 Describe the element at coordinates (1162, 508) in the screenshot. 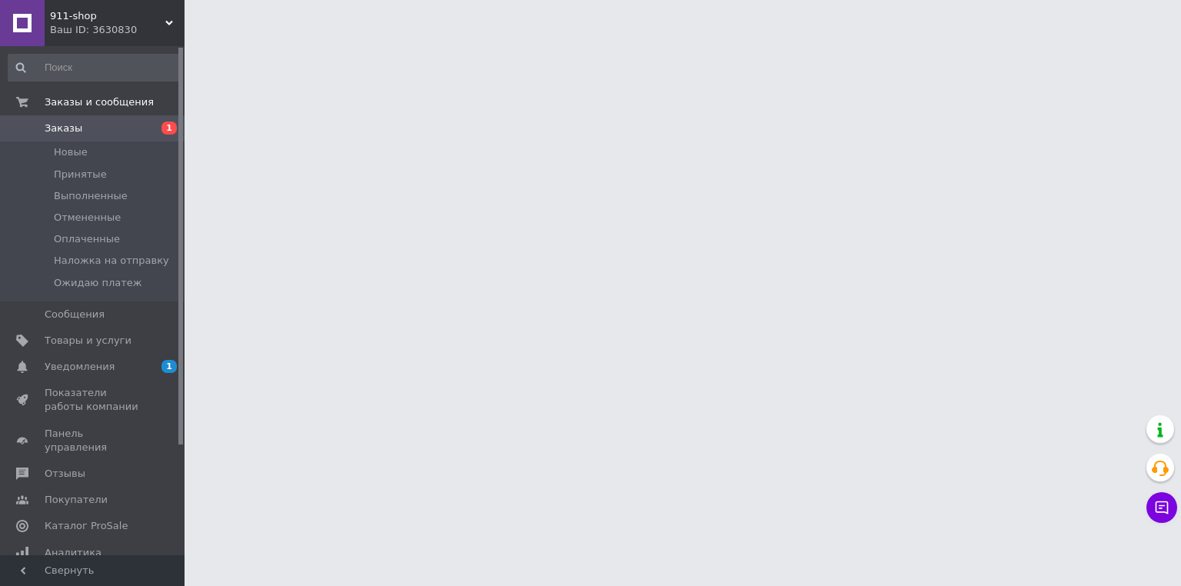

I see `button: Чат с покупателем` at that location.